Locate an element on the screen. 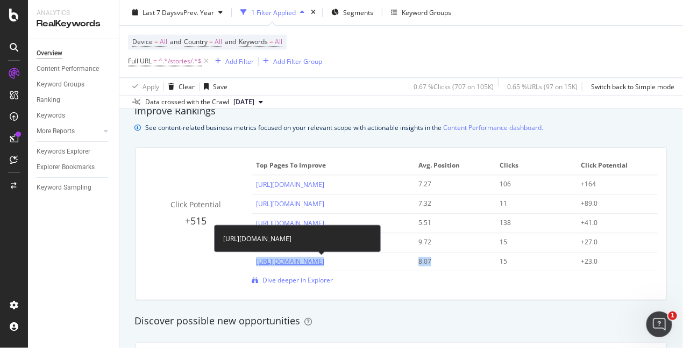 This screenshot has width=683, height=348. div: +89.0 is located at coordinates (613, 204).